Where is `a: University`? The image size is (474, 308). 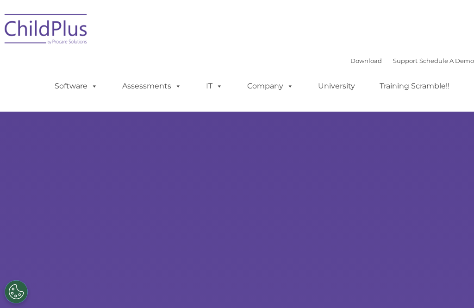
a: University is located at coordinates (336, 86).